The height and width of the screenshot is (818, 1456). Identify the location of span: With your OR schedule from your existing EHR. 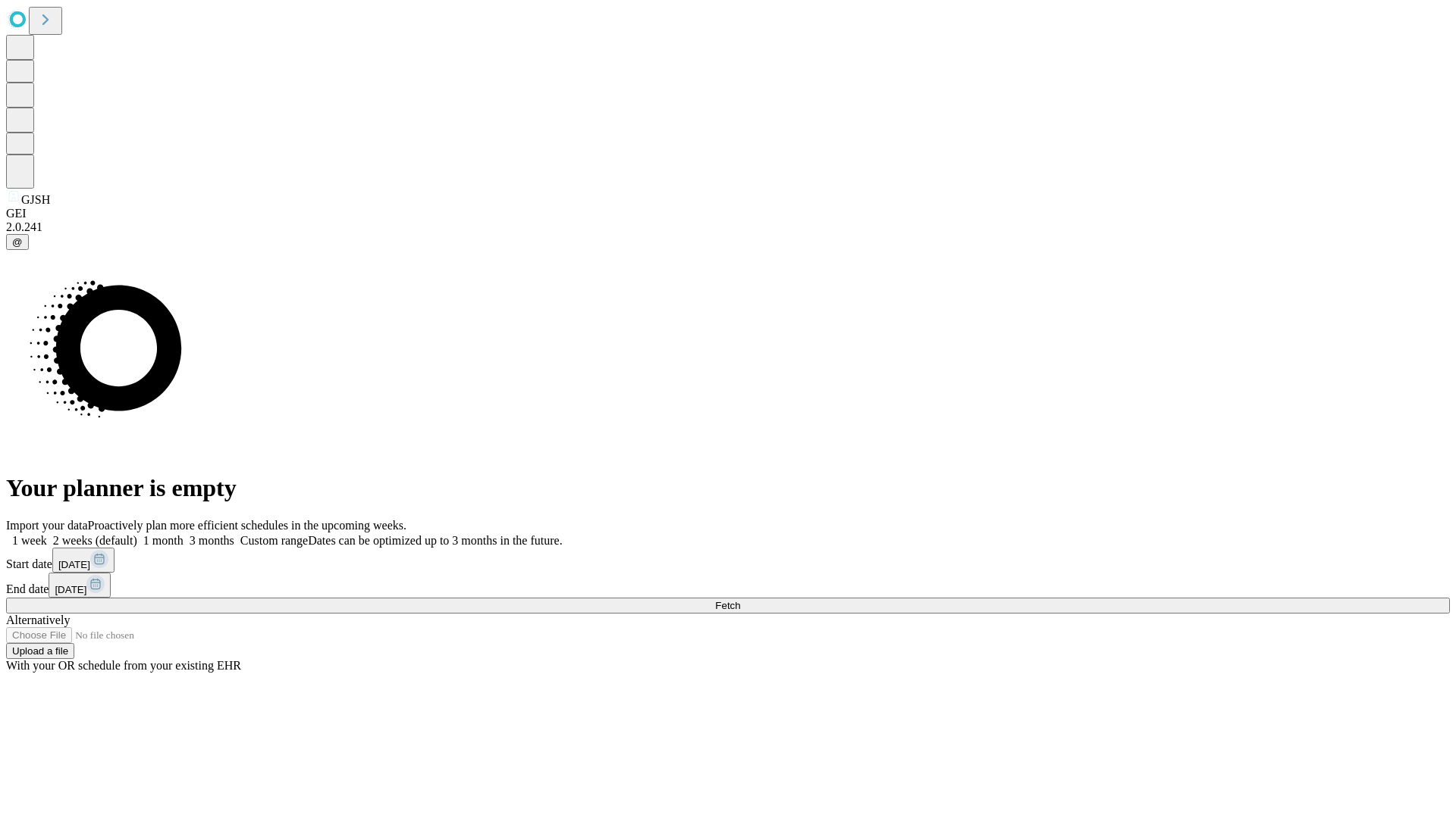
(123, 666).